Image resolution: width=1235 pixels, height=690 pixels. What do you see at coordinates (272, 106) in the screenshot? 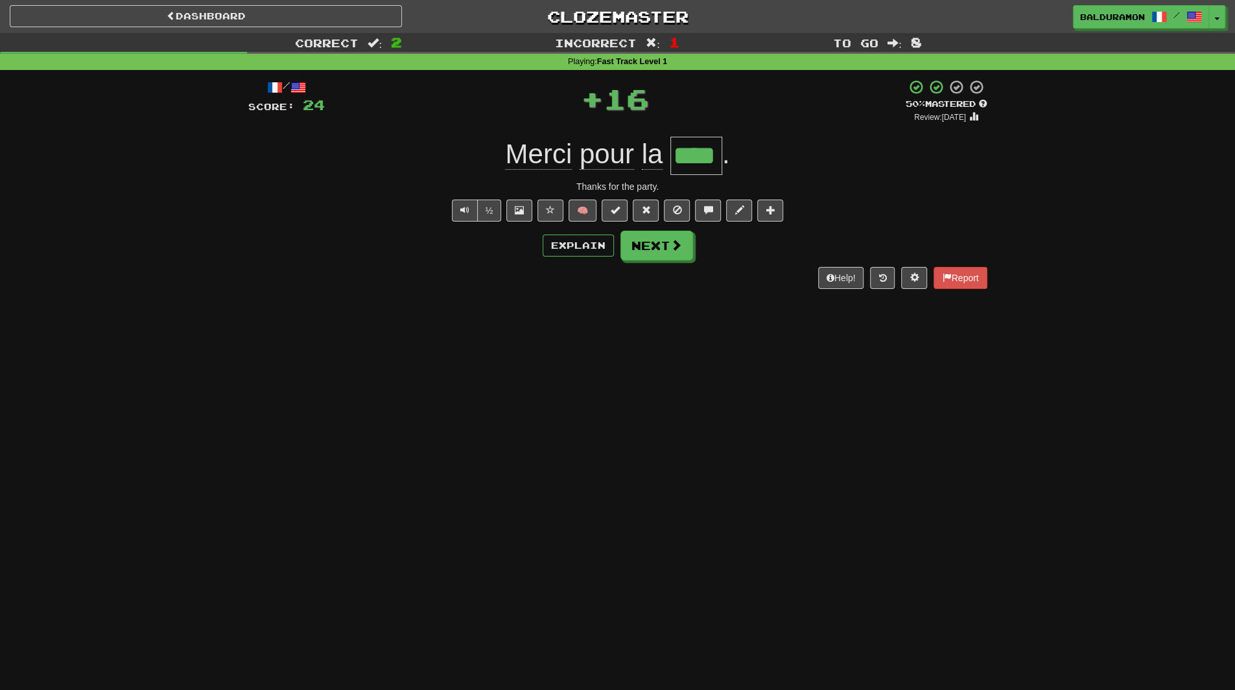
I see `span: Score:` at bounding box center [272, 106].